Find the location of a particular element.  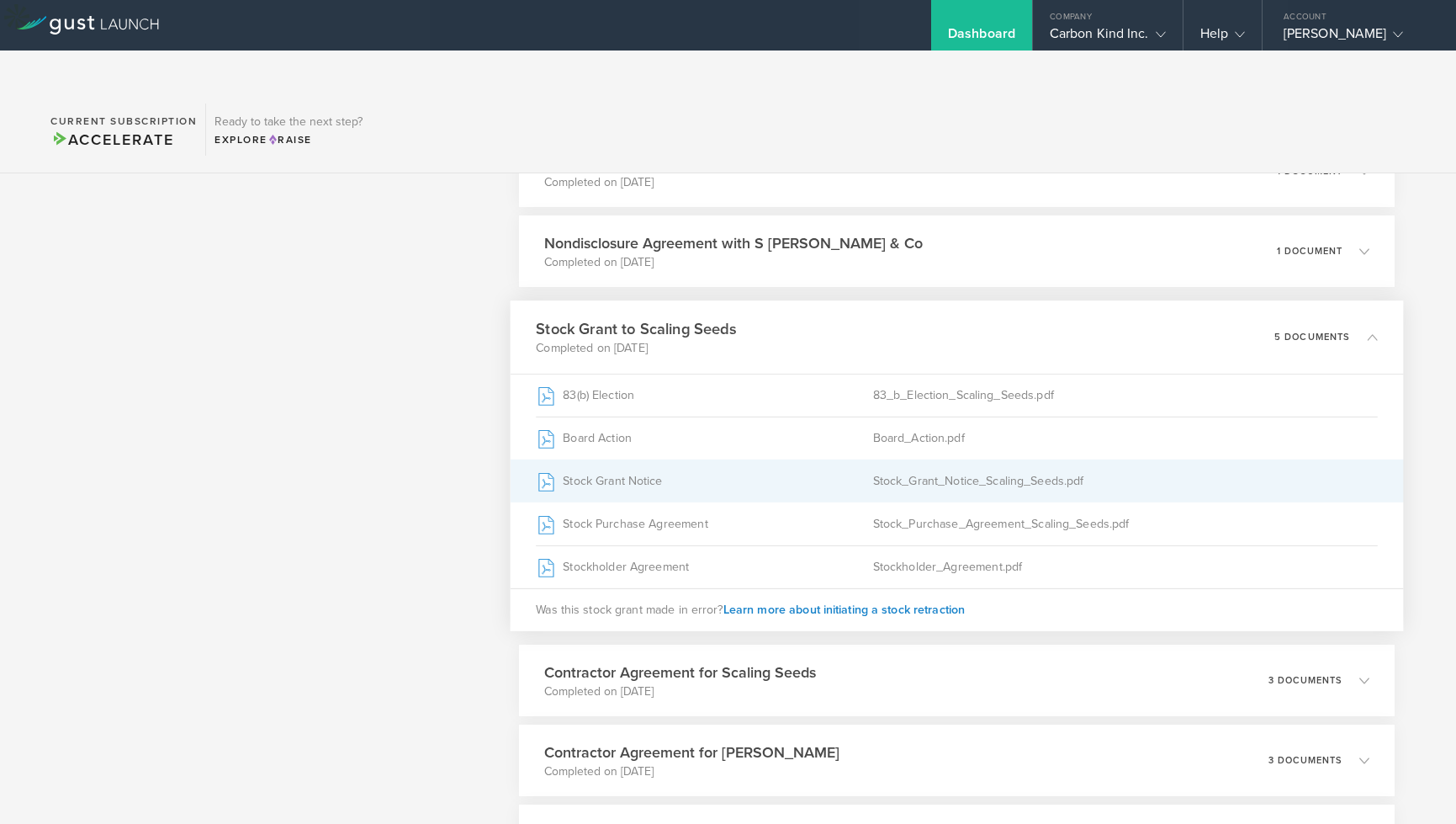

span: Learn more about initiating a stock retraction is located at coordinates (844, 609).